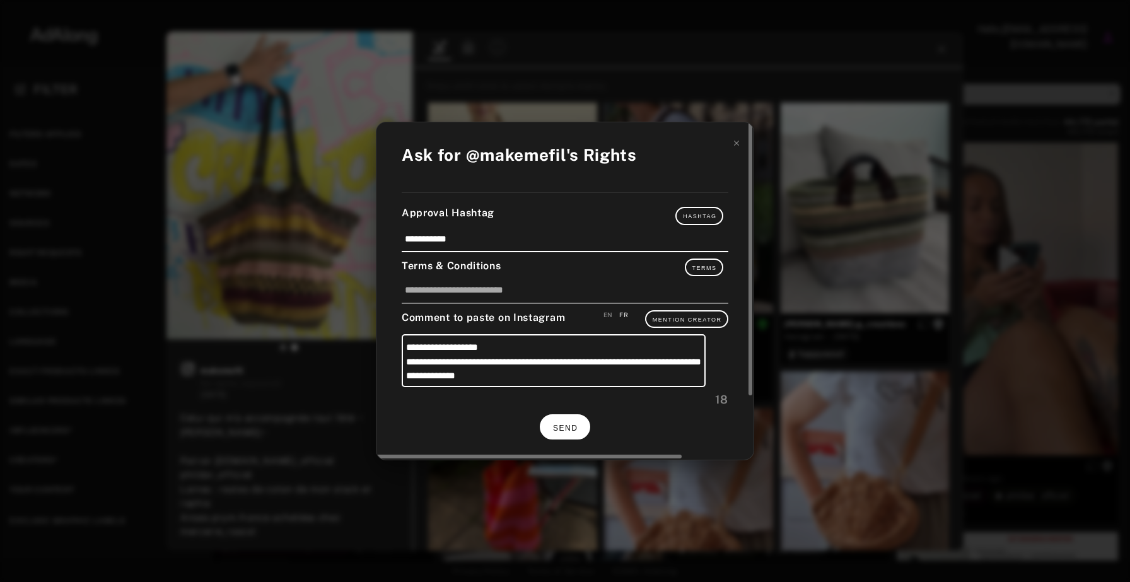 The image size is (1130, 582). Describe the element at coordinates (565, 267) in the screenshot. I see `div: Terms & Conditions` at that location.